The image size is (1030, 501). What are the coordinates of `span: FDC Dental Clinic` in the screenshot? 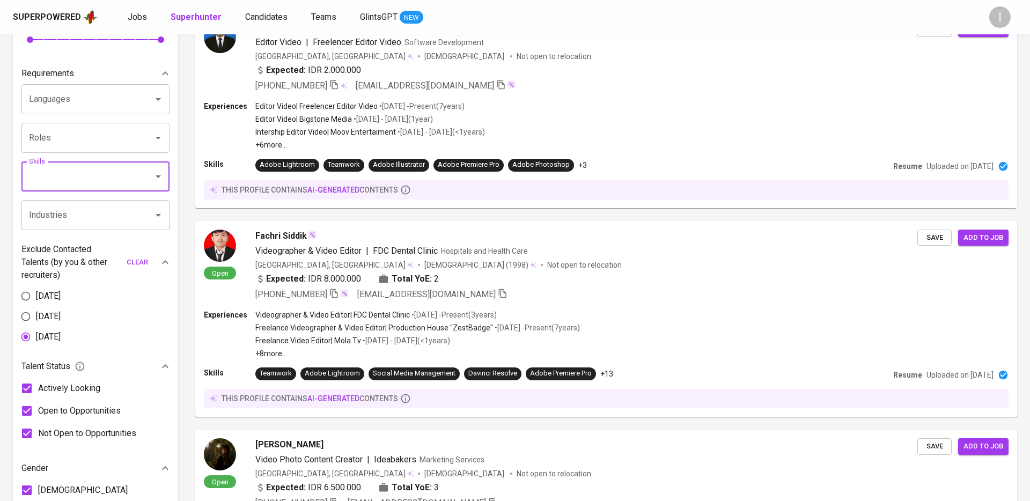 It's located at (405, 251).